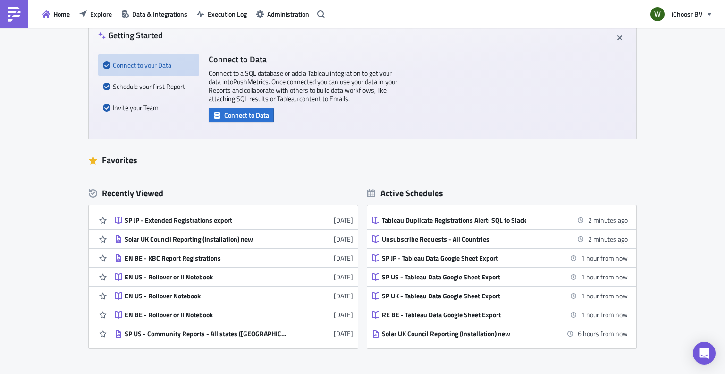  What do you see at coordinates (283, 14) in the screenshot?
I see `button: Administration` at bounding box center [283, 14].